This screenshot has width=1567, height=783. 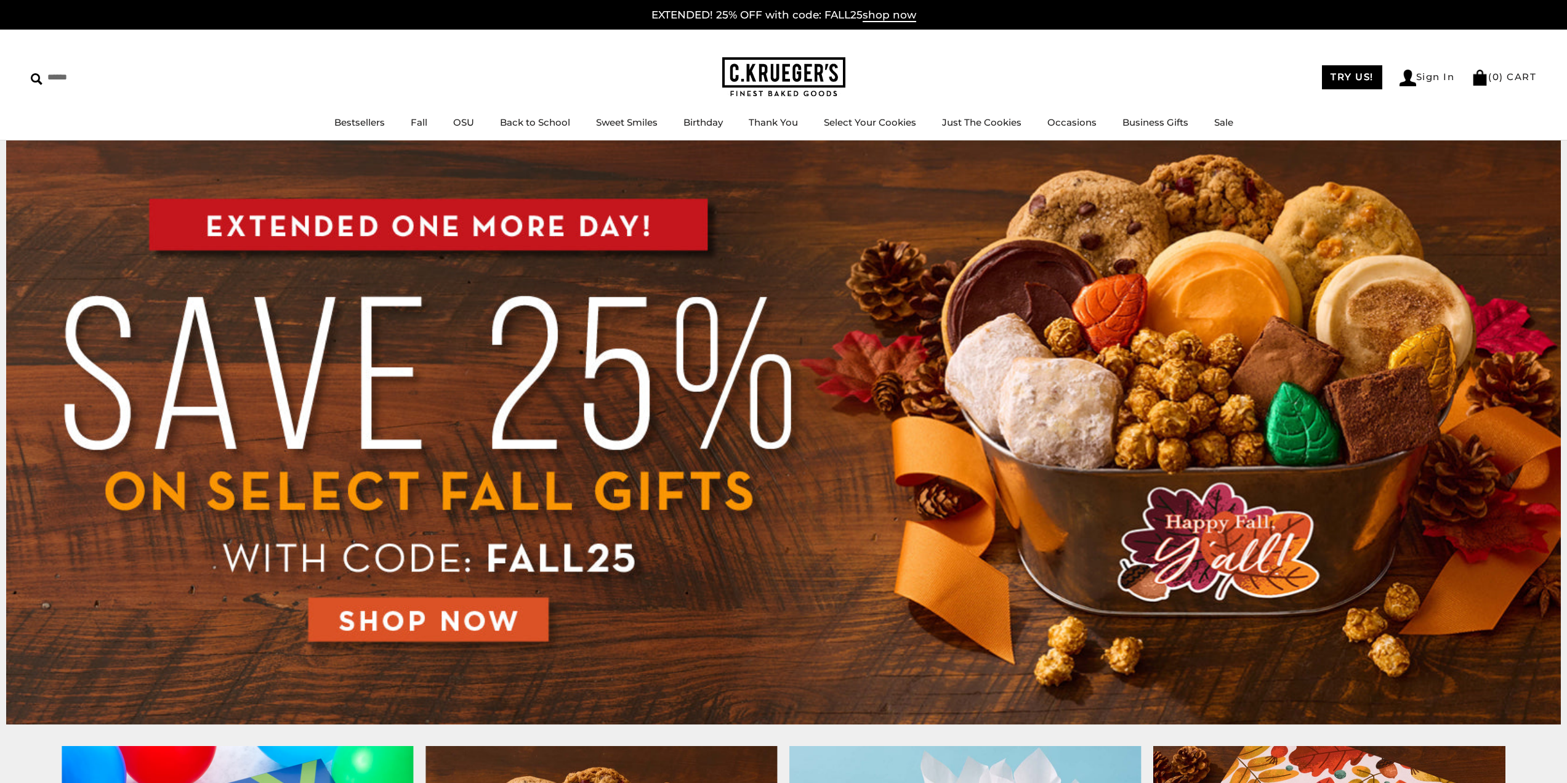 I want to click on a: Thank You, so click(x=774, y=122).